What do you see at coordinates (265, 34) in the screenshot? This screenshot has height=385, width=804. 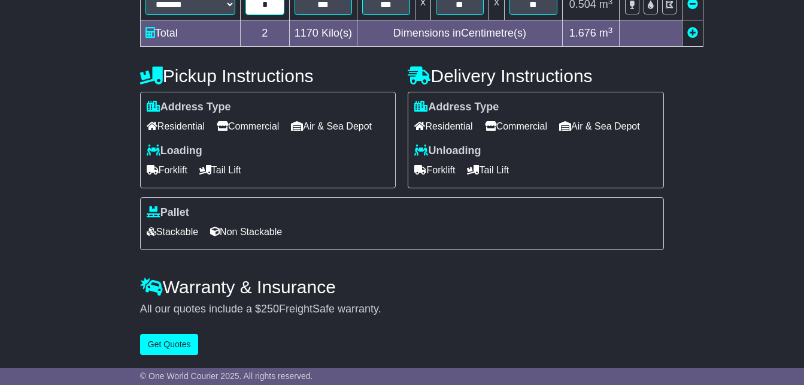 I see `td: 2` at bounding box center [265, 34].